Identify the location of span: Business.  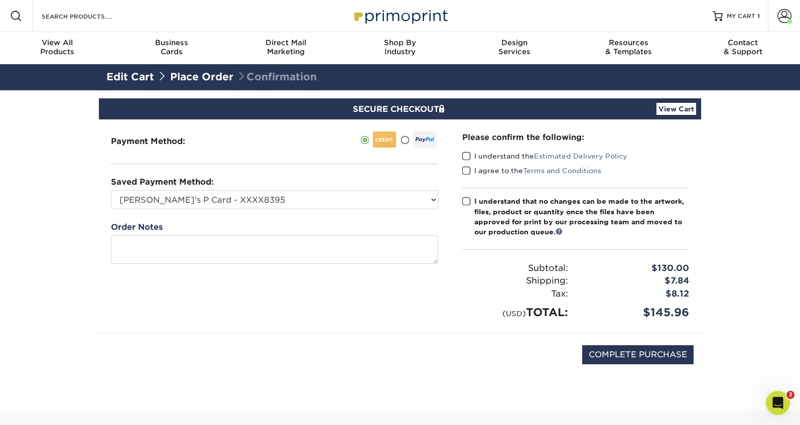
(172, 43).